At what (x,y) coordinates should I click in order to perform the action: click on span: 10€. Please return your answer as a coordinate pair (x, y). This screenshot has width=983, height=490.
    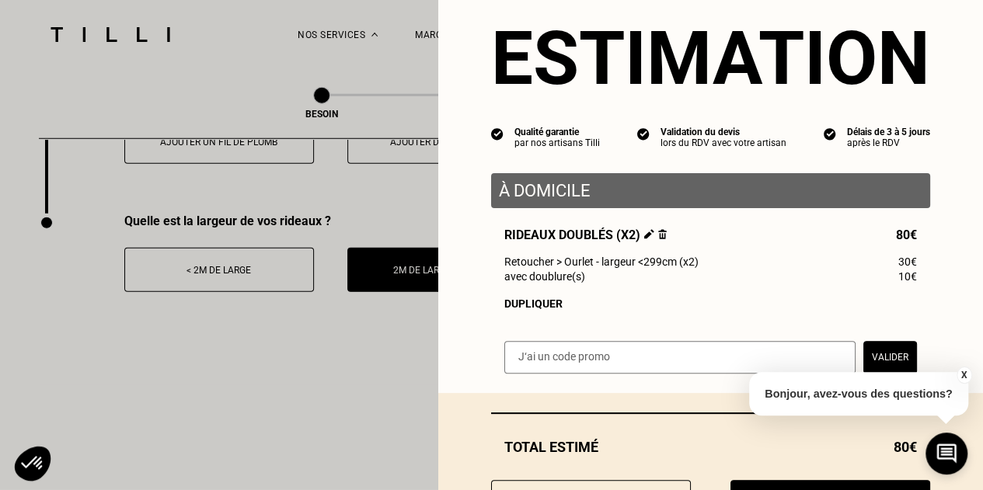
    Looking at the image, I should click on (908, 277).